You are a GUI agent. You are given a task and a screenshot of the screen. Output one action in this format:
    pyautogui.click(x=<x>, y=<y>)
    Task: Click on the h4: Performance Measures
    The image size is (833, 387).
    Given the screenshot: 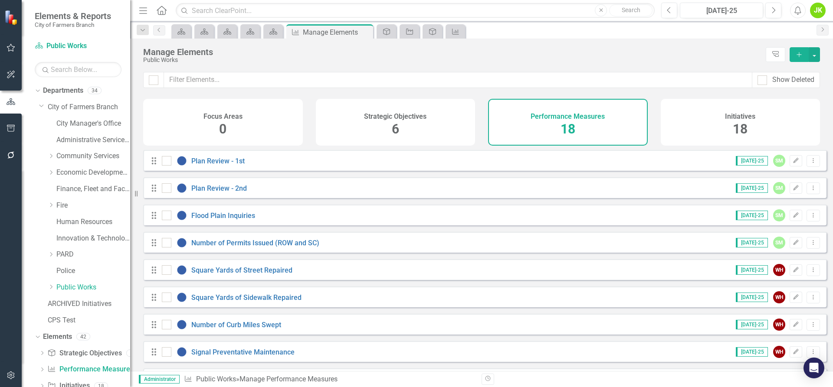 What is the action you would take?
    pyautogui.click(x=567, y=117)
    